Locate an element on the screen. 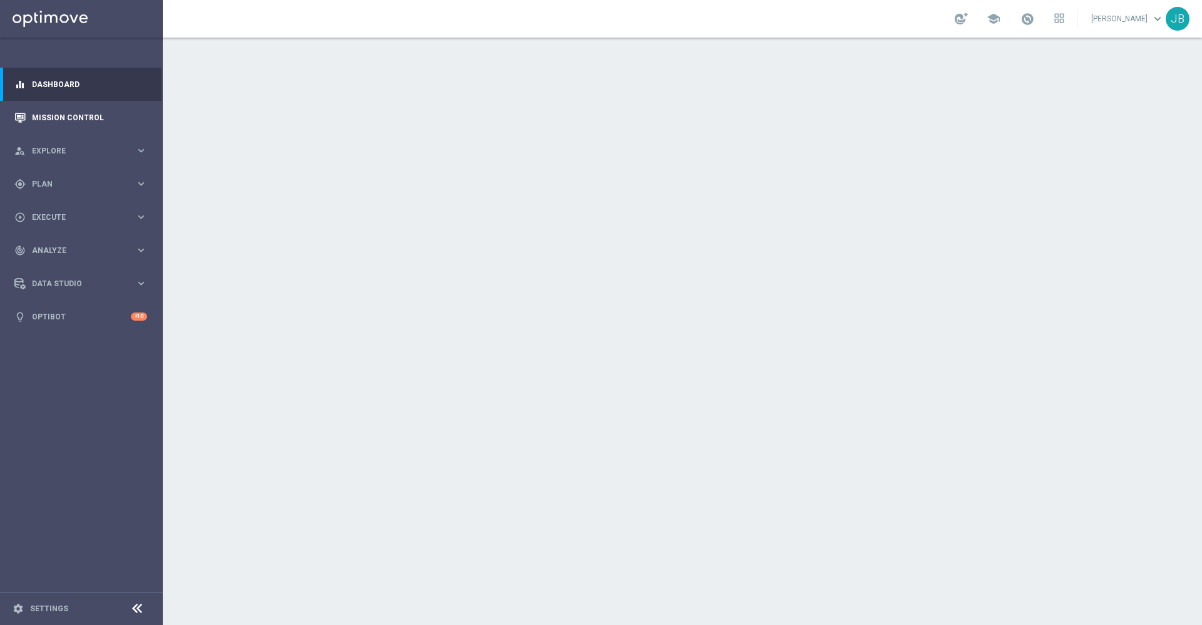  a: Optibot is located at coordinates (81, 316).